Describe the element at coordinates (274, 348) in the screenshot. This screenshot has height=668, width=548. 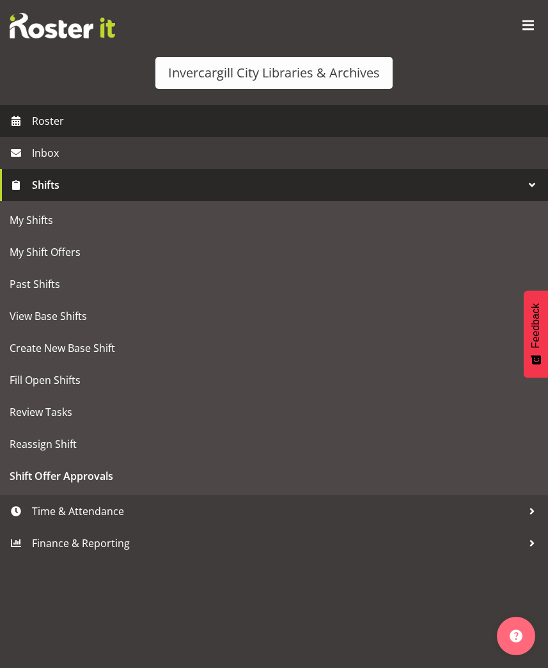
I see `span: Create New Base Shift` at that location.